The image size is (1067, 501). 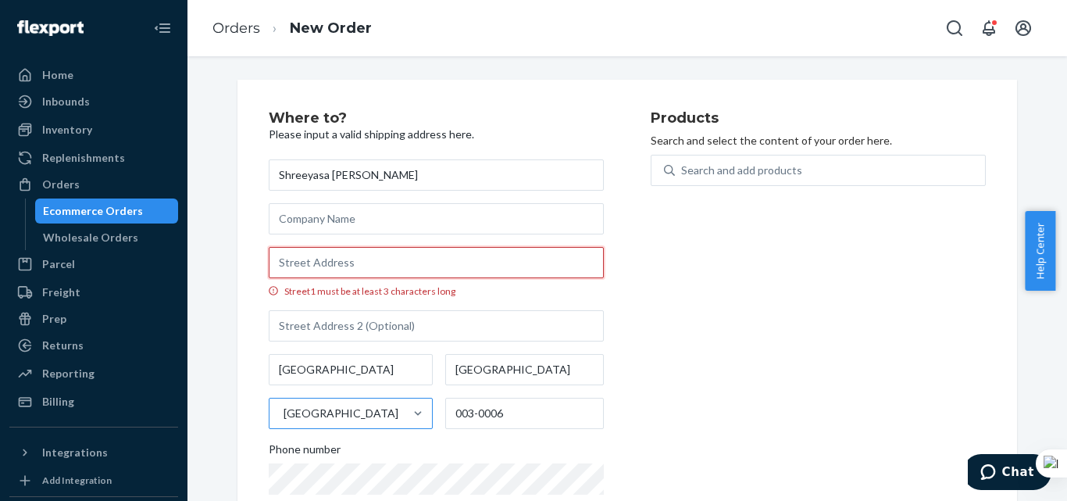 What do you see at coordinates (94, 75) in the screenshot?
I see `a: Home` at bounding box center [94, 75].